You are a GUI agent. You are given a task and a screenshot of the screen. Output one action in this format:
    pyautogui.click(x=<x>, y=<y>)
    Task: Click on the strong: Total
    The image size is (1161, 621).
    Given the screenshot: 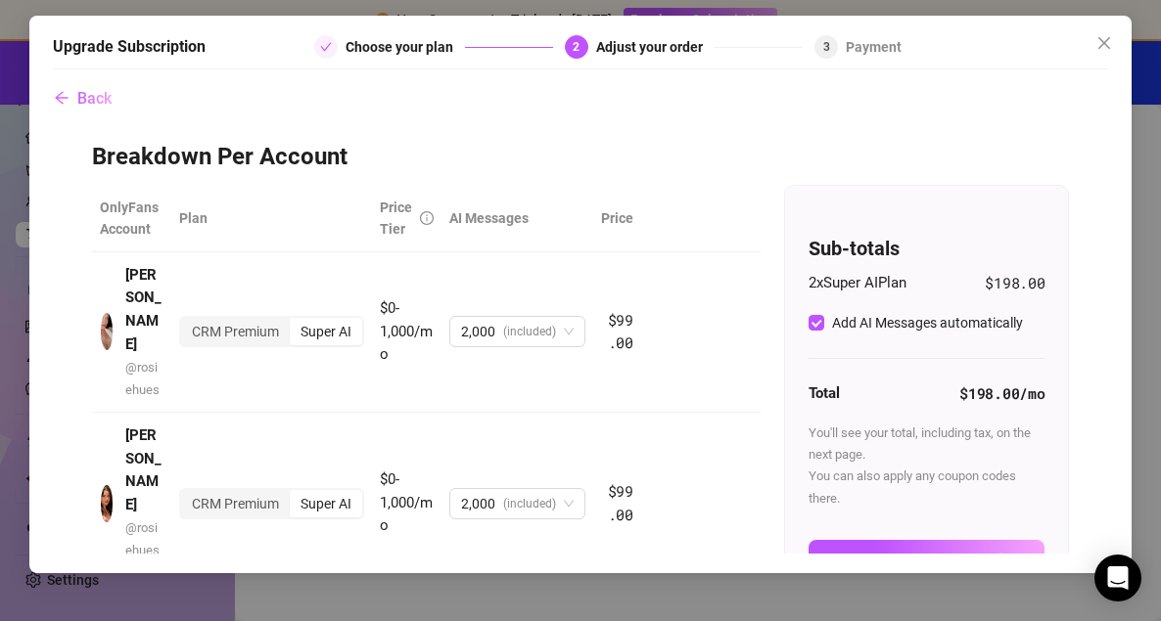 What is the action you would take?
    pyautogui.click(x=824, y=393)
    